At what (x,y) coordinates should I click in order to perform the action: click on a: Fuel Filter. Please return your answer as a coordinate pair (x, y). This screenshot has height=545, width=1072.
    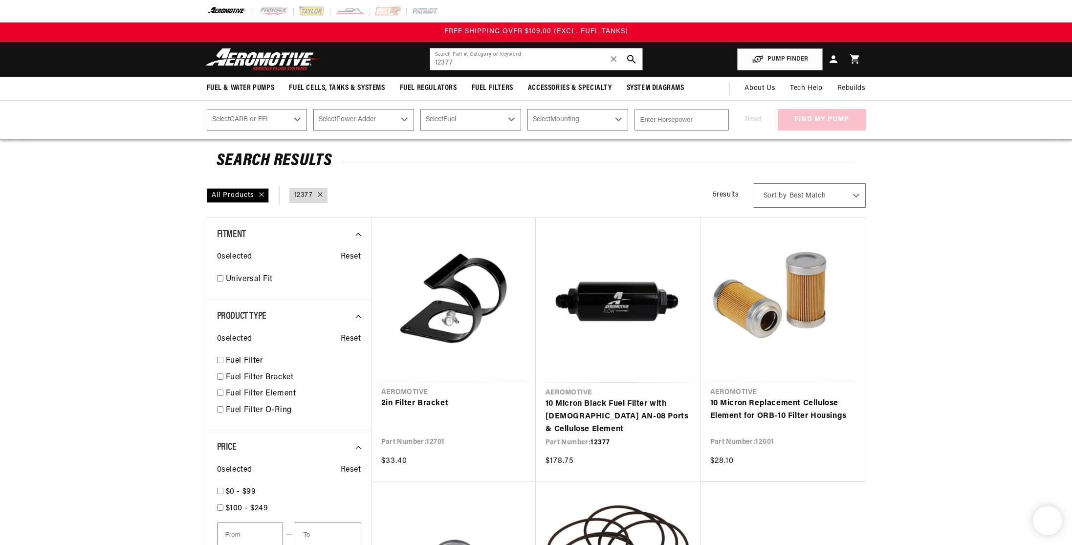
    Looking at the image, I should click on (293, 361).